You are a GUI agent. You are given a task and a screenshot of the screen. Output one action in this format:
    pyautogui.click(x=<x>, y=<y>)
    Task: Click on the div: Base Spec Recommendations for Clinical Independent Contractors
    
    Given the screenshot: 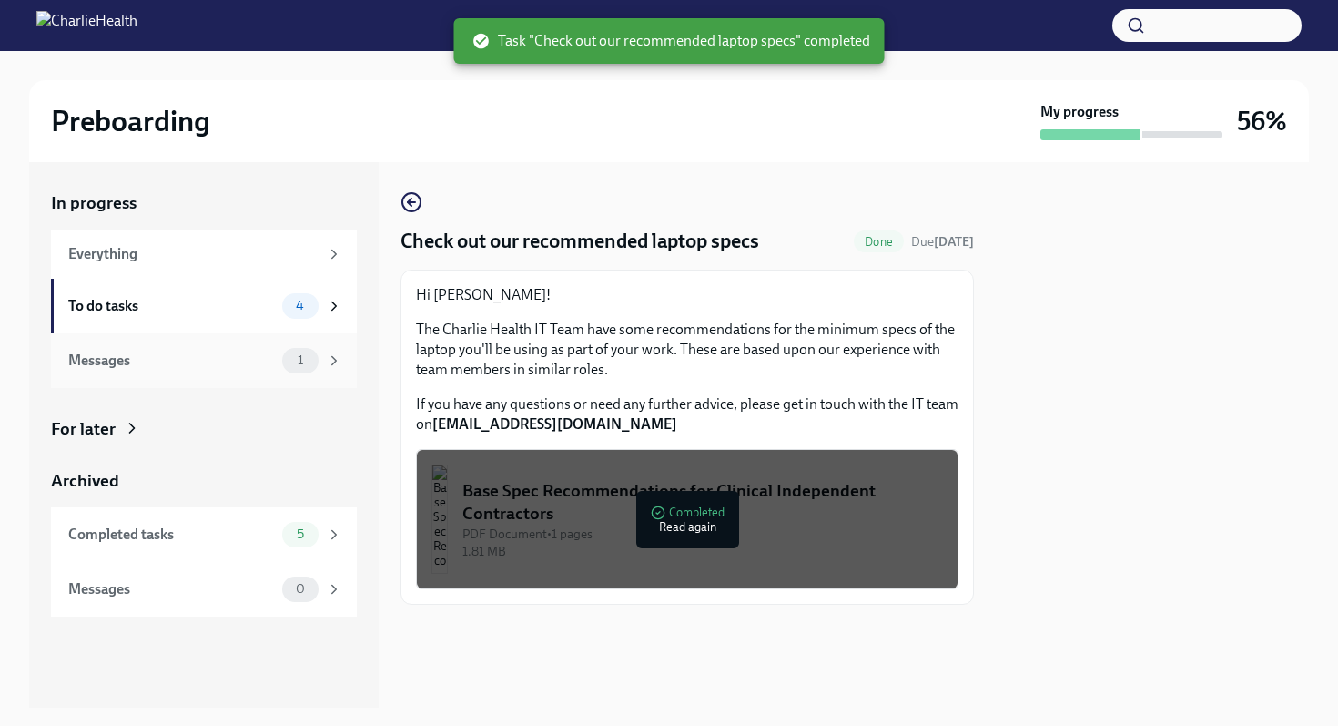 What is the action you would take?
    pyautogui.click(x=703, y=502)
    